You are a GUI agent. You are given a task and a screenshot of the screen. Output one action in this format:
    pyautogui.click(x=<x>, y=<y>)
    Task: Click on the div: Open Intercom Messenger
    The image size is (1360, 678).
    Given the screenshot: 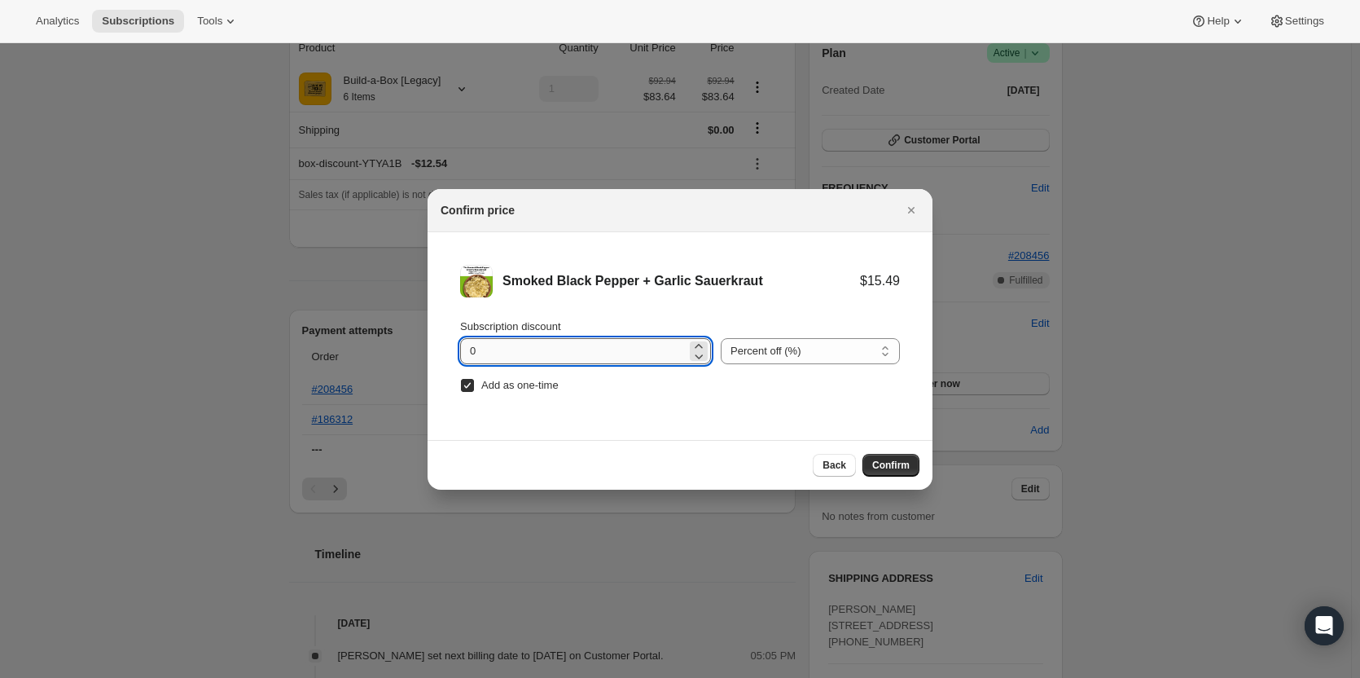 What is the action you would take?
    pyautogui.click(x=1324, y=626)
    